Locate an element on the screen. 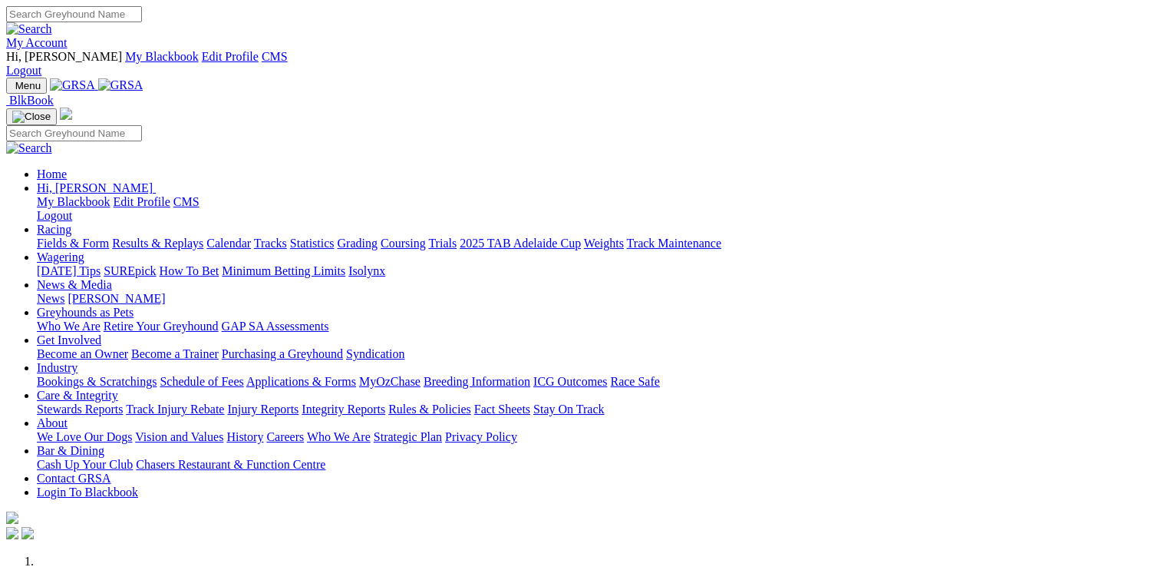 The width and height of the screenshot is (1161, 567). a: MyOzChase is located at coordinates (390, 381).